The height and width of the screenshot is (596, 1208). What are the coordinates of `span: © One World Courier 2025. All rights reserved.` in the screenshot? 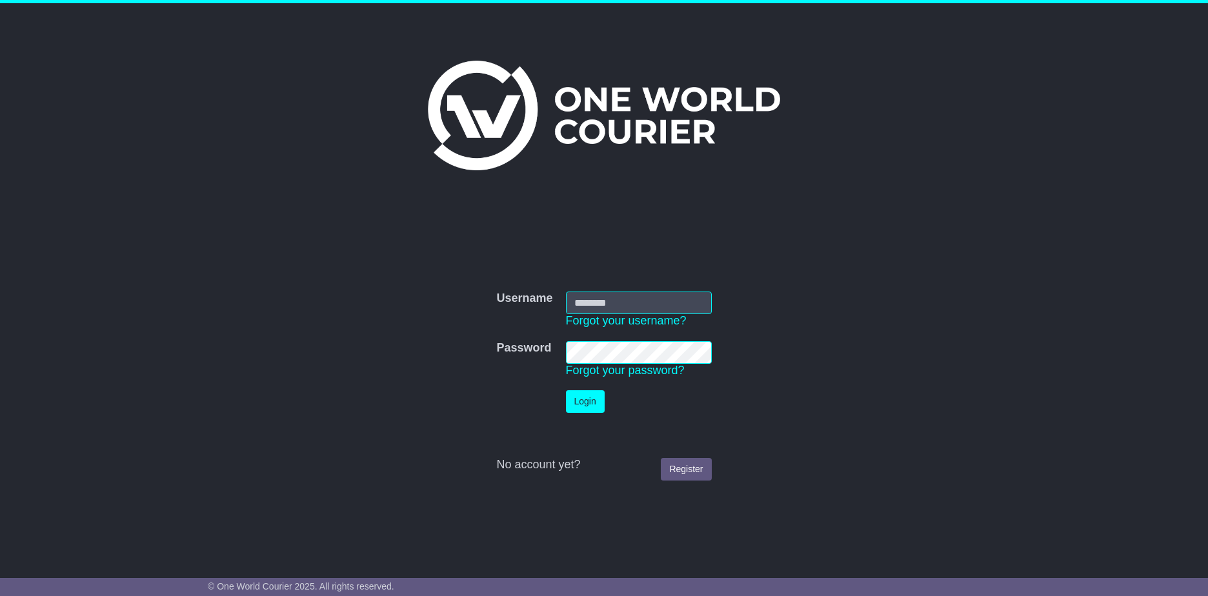 It's located at (301, 587).